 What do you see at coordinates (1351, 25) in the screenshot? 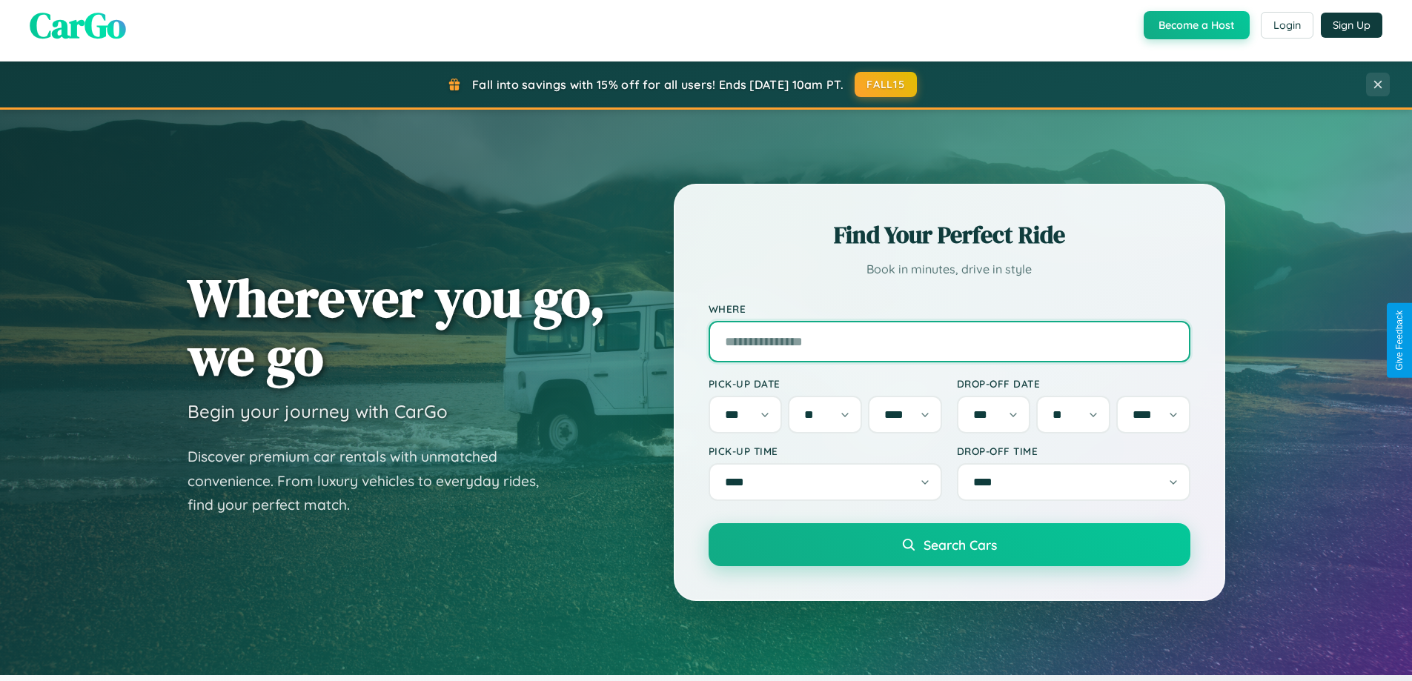
I see `button: Sign Up` at bounding box center [1351, 25].